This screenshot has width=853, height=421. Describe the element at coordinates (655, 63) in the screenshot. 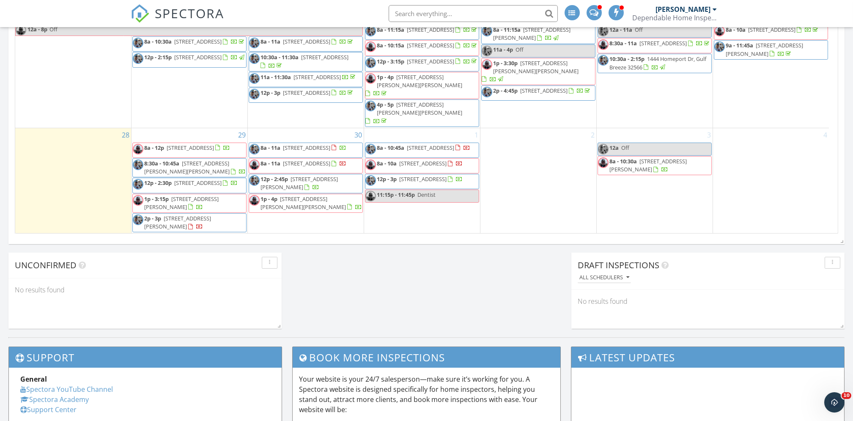

I see `a: 10:30a - 2:15p 1444 Homeport Dr, Gulf Breeze 32566` at that location.